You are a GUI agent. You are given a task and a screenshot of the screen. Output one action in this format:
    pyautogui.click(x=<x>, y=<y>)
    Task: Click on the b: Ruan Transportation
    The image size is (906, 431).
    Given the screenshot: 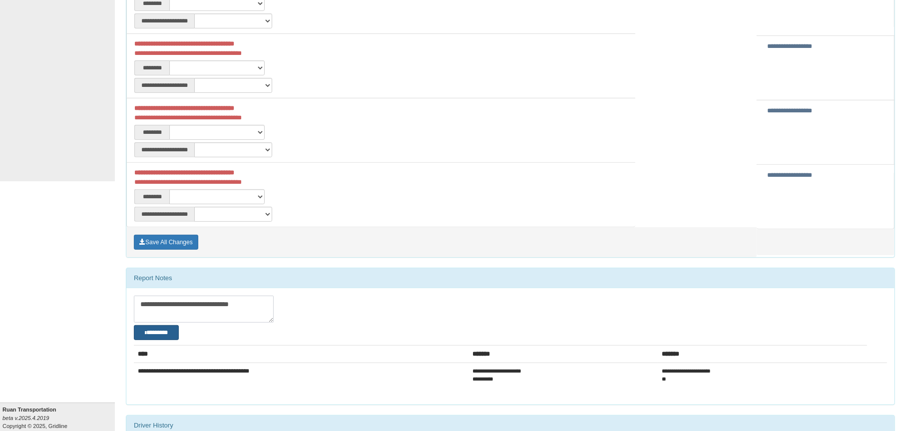 What is the action you would take?
    pyautogui.click(x=29, y=409)
    